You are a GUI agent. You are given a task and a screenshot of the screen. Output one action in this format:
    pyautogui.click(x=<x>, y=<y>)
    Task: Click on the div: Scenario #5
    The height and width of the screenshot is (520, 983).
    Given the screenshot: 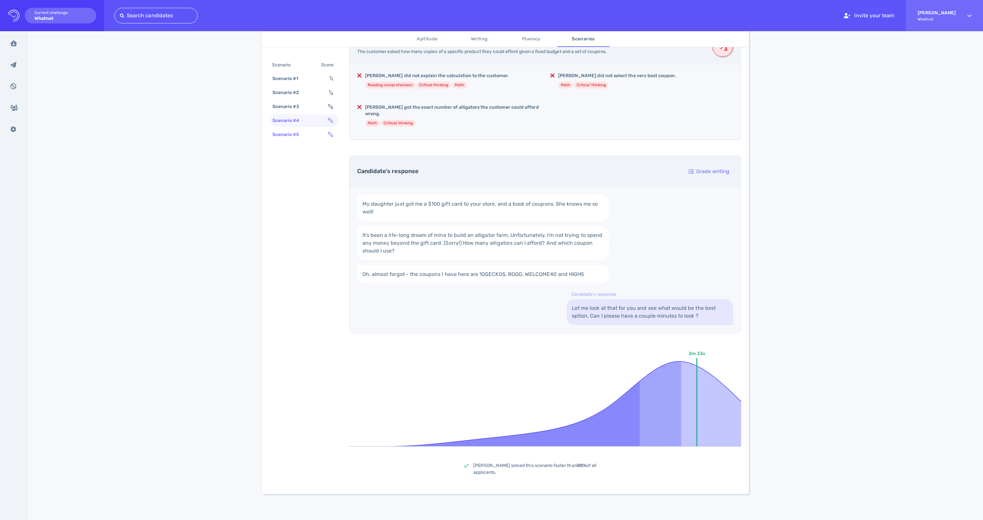 What is the action you would take?
    pyautogui.click(x=289, y=134)
    